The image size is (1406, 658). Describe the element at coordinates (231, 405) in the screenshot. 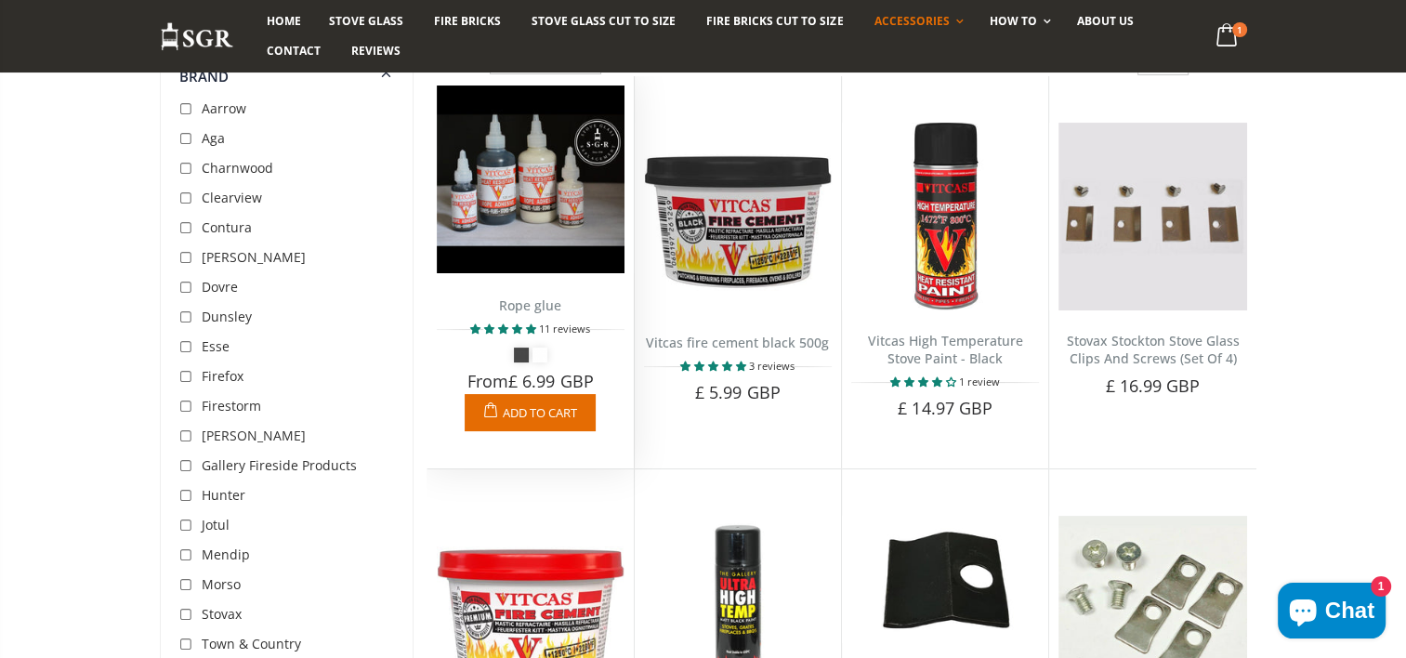

I see `span: Firestorm` at that location.